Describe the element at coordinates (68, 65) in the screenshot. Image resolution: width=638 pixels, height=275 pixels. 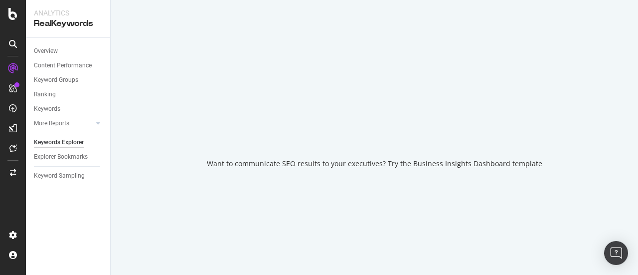
I see `a: Content Performance` at that location.